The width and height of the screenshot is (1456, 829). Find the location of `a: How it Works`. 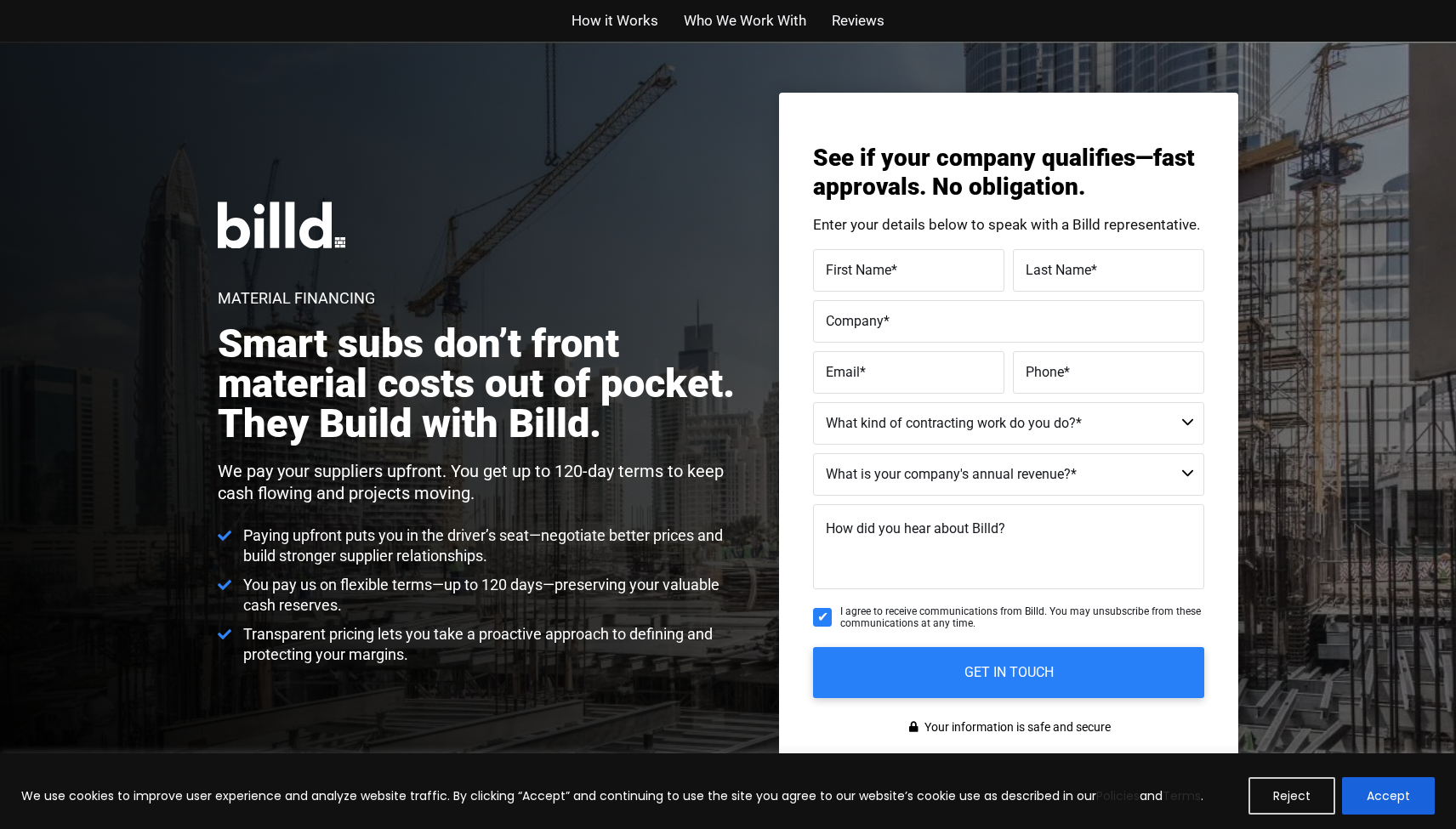

a: How it Works is located at coordinates (615, 20).